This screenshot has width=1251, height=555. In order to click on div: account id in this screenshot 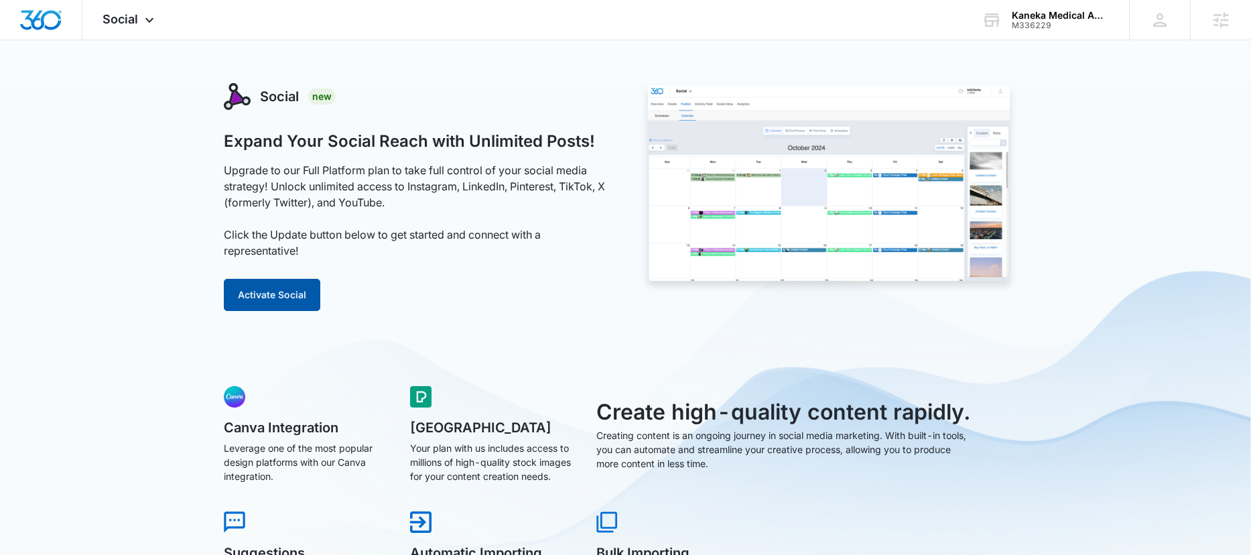, I will do `click(1061, 25)`.